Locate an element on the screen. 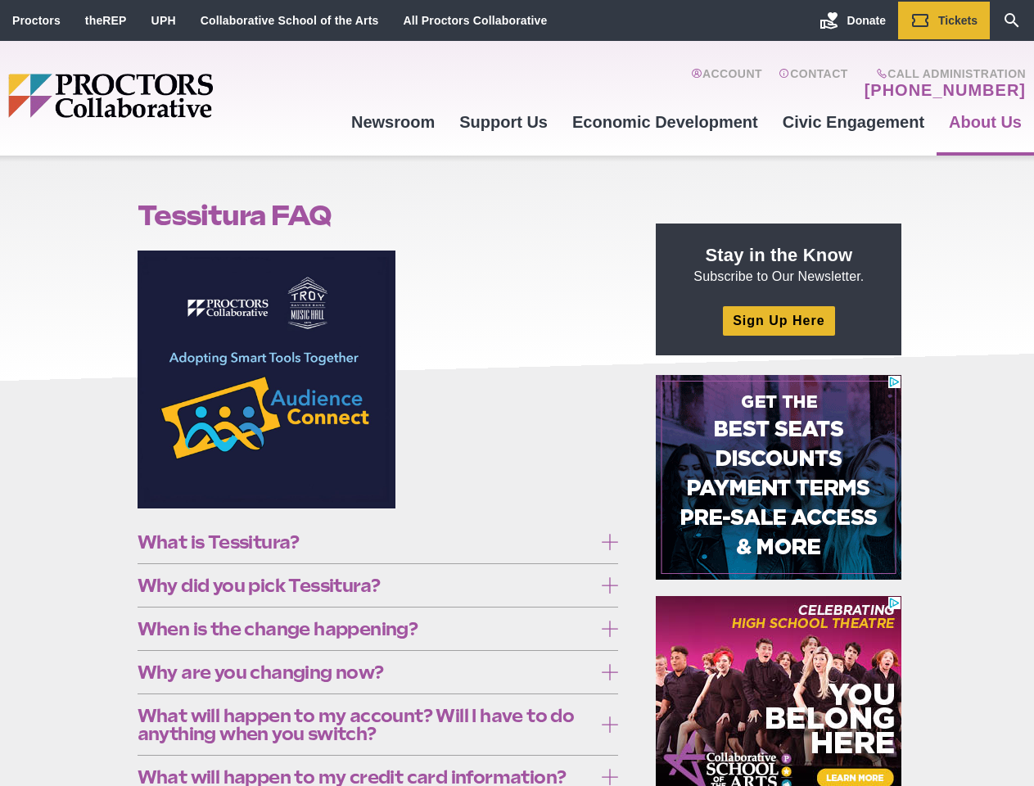 The width and height of the screenshot is (1034, 786). a: Contact is located at coordinates (813, 84).